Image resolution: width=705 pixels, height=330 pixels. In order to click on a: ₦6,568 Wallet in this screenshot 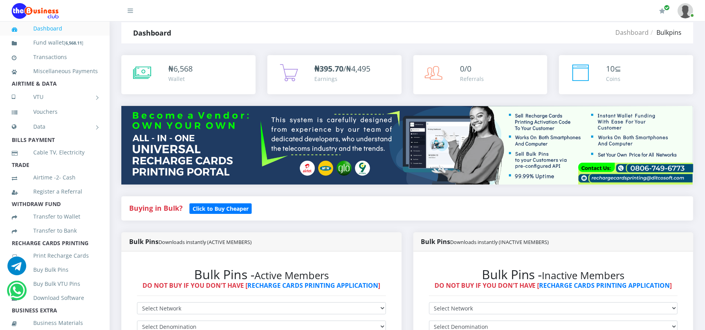, I will do `click(188, 75)`.